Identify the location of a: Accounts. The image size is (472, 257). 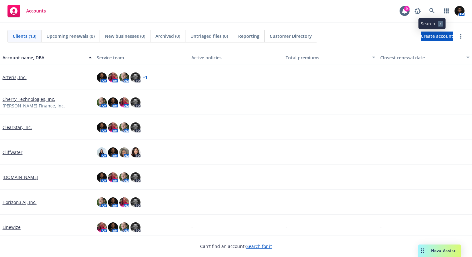
(27, 11).